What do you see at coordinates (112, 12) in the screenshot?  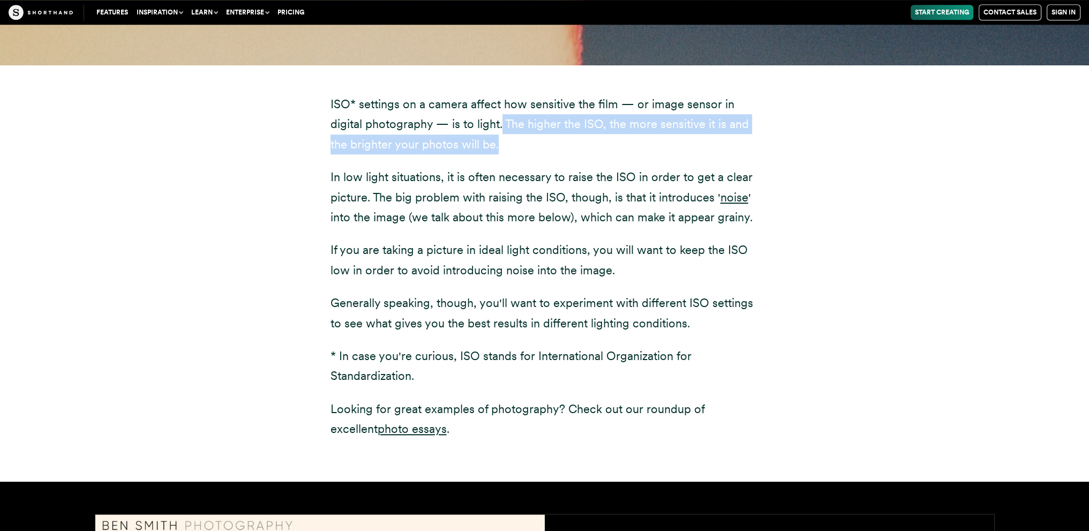 I see `a: Features` at bounding box center [112, 12].